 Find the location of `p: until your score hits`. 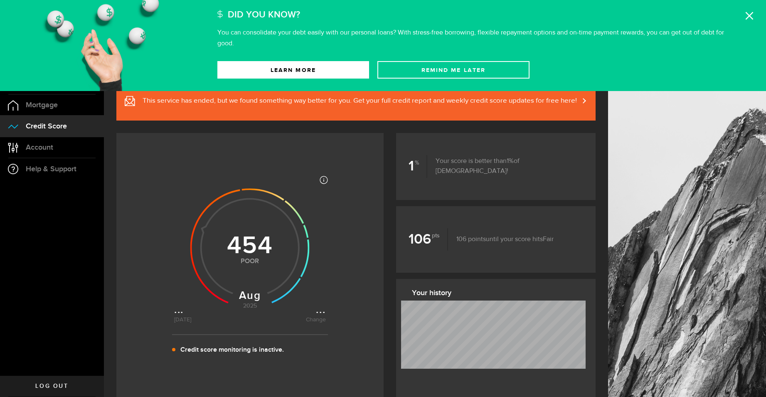

p: until your score hits is located at coordinates (501, 239).